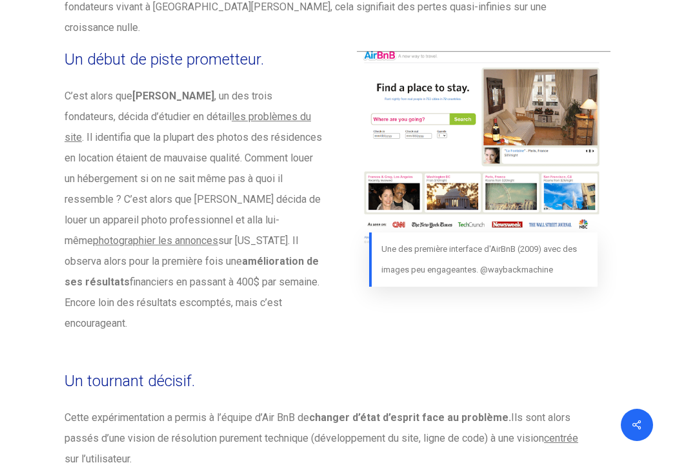  Describe the element at coordinates (410, 417) in the screenshot. I see `b: changer d’état d’esprit face au problème.` at that location.